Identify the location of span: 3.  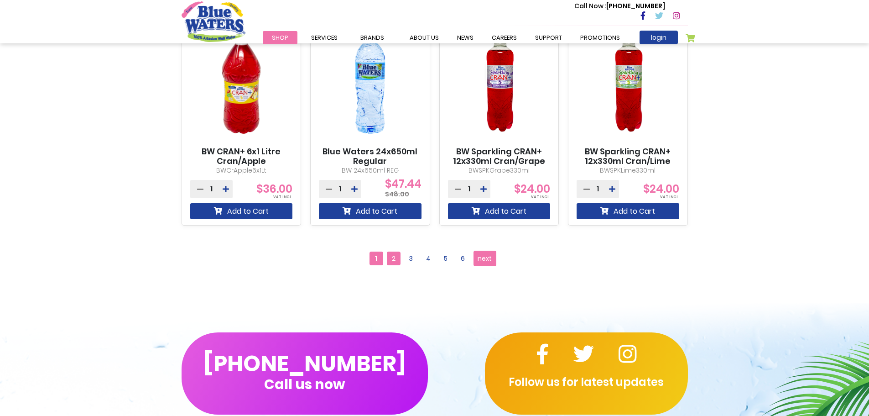
(411, 258).